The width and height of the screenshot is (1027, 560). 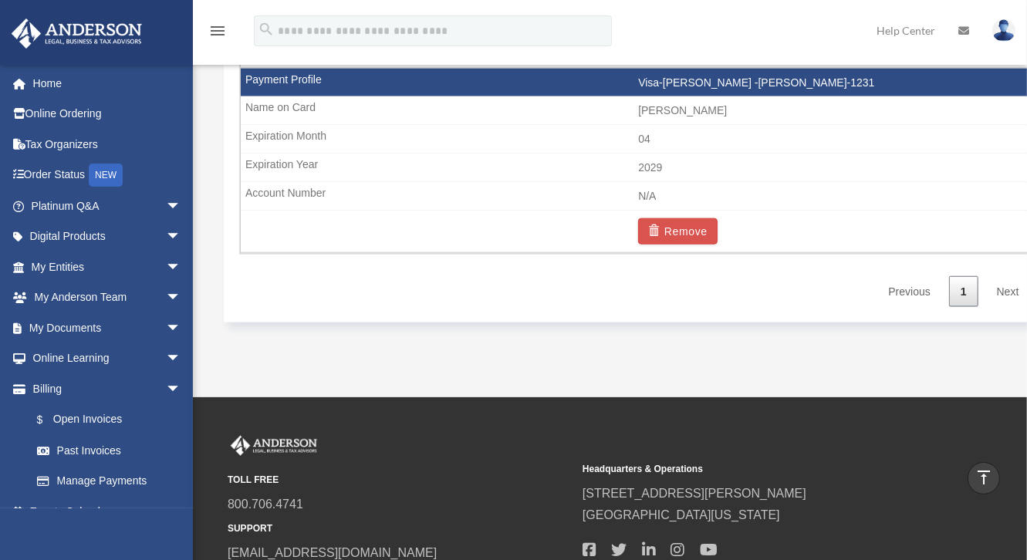 What do you see at coordinates (678, 232) in the screenshot?
I see `button: Remove` at bounding box center [678, 232].